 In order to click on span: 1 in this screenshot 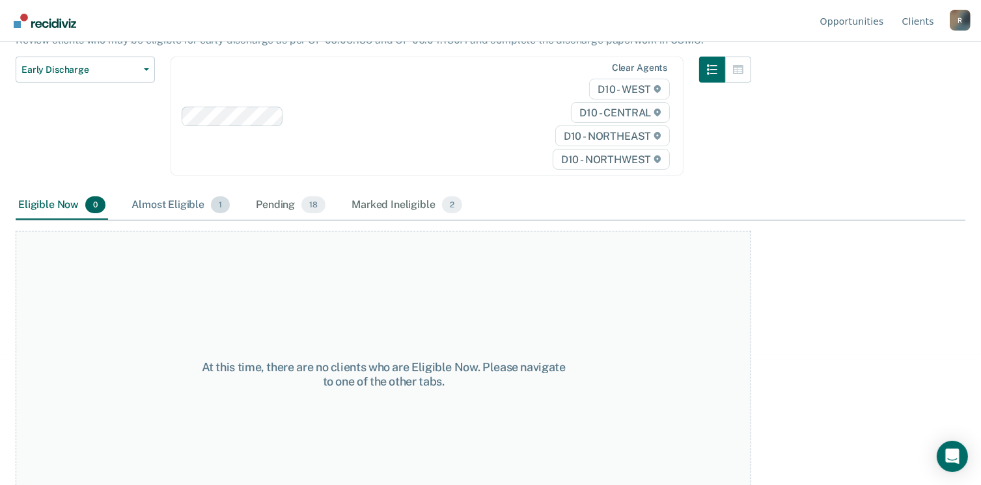, I will do `click(220, 205)`.